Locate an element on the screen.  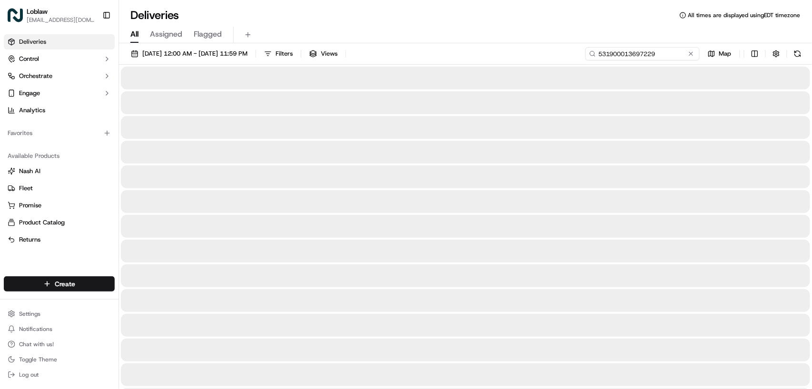
a: 💻API Documentation is located at coordinates (117, 218).